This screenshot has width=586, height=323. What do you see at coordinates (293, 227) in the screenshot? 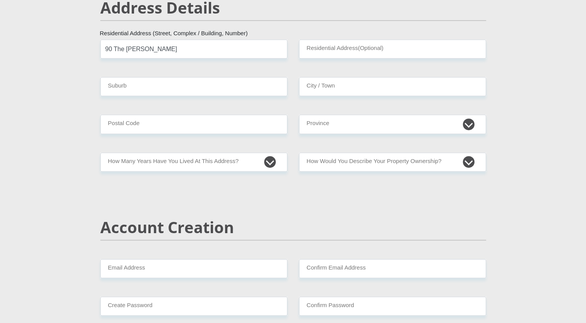
I see `h2: Account Creation` at bounding box center [293, 227].